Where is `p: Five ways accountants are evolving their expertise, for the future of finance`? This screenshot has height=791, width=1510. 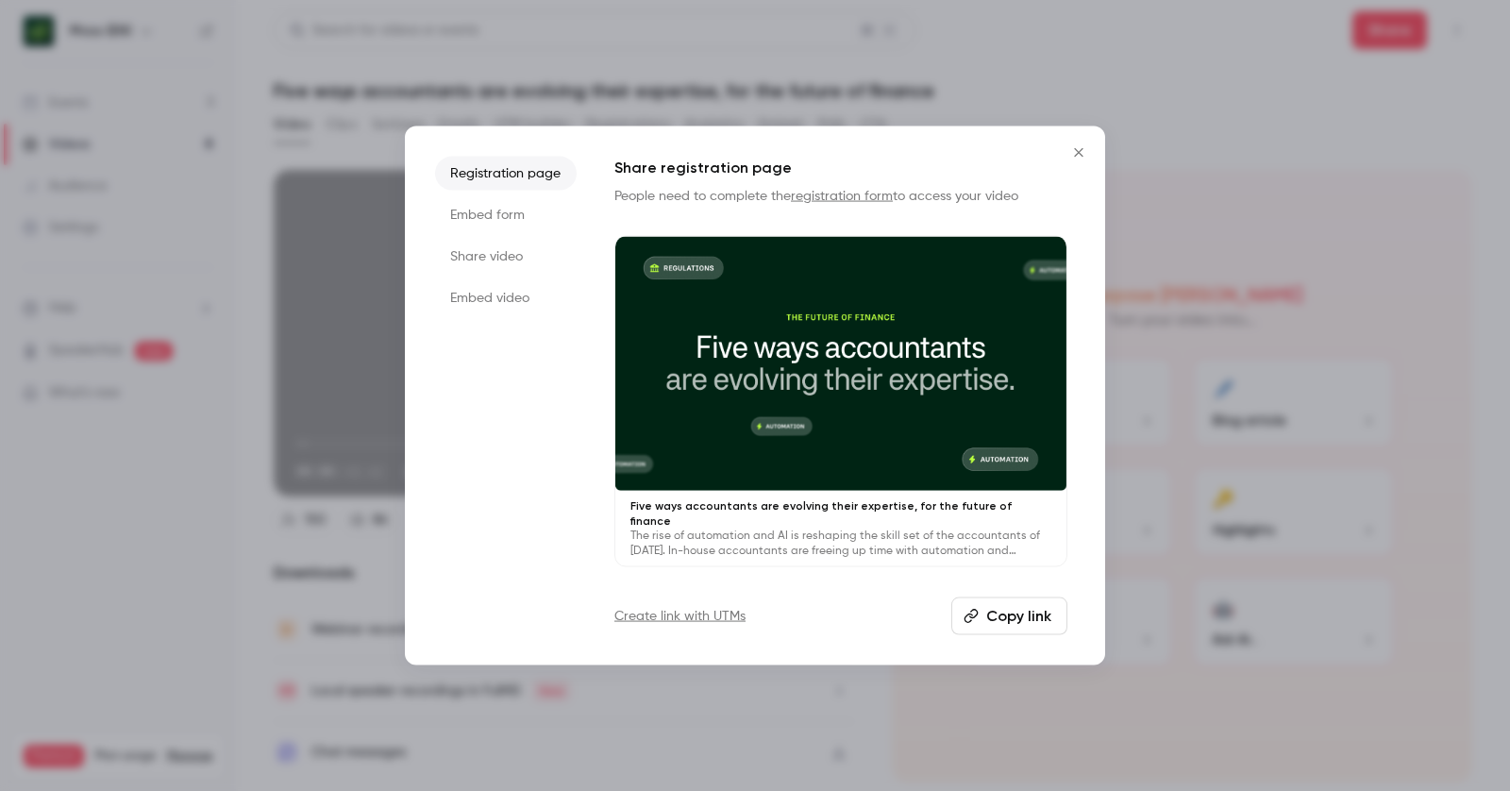
p: Five ways accountants are evolving their expertise, for the future of finance is located at coordinates (841, 513).